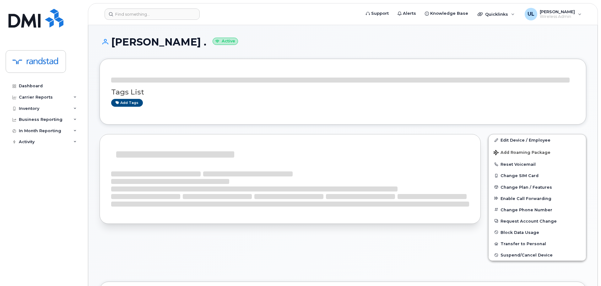 This screenshot has width=601, height=286. I want to click on span: Suspend/Cancel Device, so click(527, 255).